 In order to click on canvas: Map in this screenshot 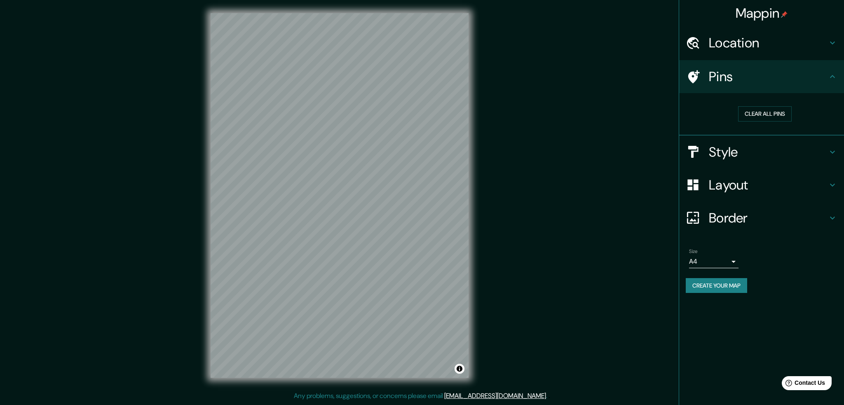, I will do `click(340, 195)`.